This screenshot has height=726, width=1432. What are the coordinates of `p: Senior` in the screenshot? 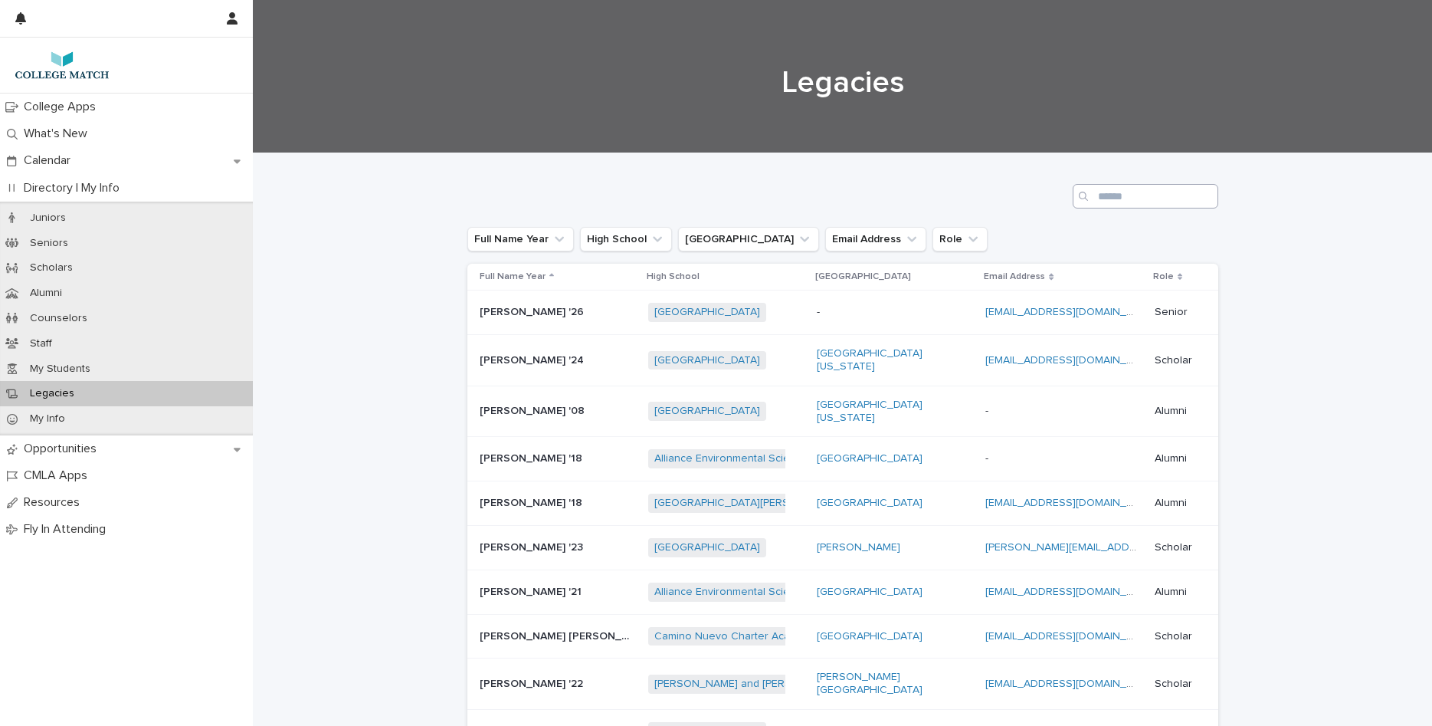 It's located at (1174, 312).